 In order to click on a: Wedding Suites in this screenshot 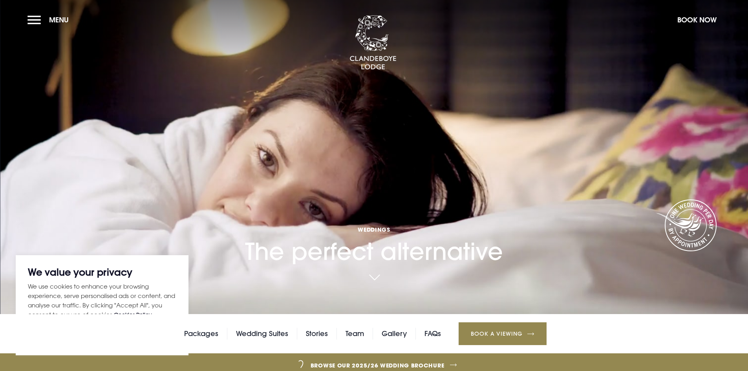, I will do `click(262, 334)`.